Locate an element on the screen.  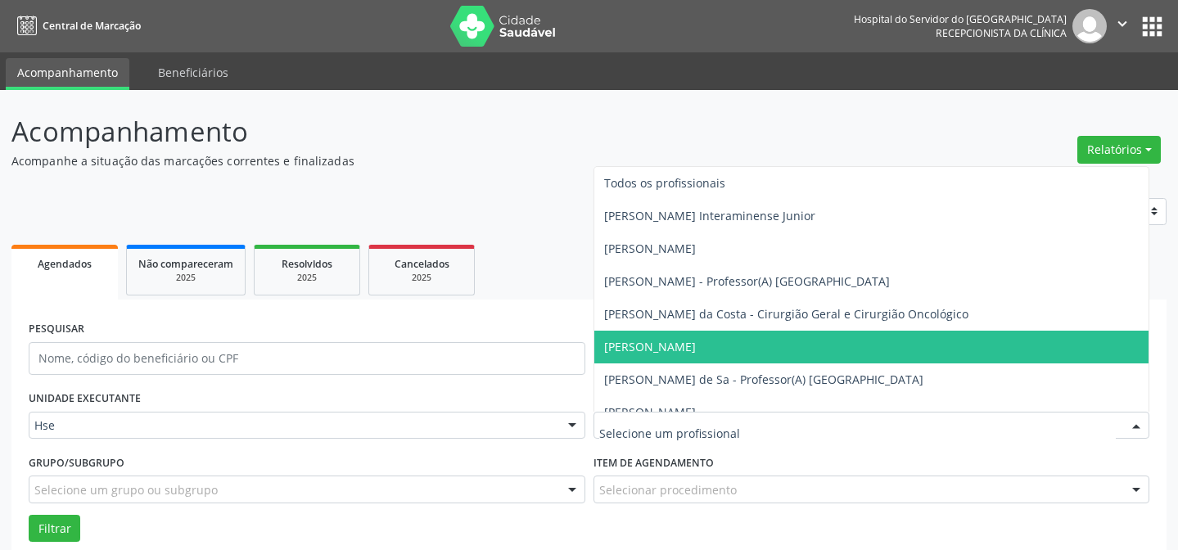
span: Todos os profissionais is located at coordinates (665, 183).